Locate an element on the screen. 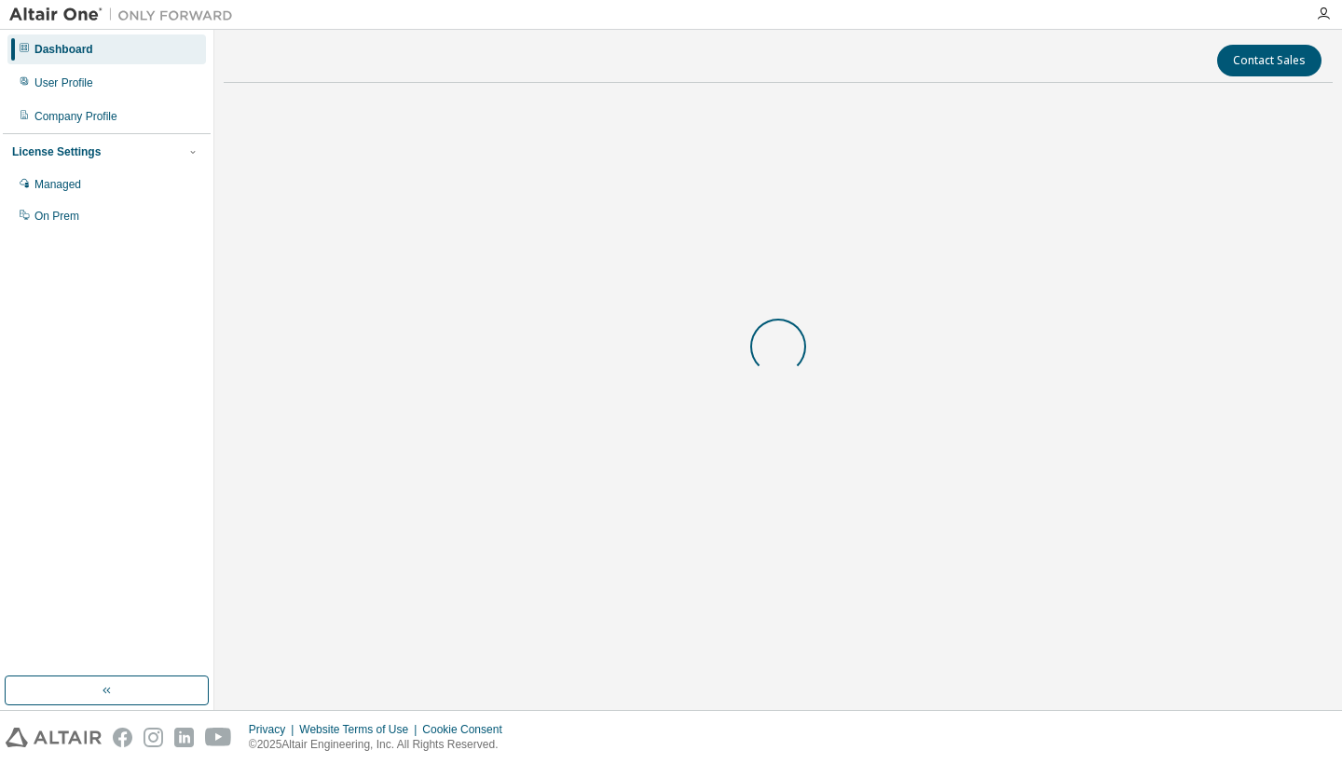 Image resolution: width=1342 pixels, height=764 pixels. div: Website Terms of Use is located at coordinates (361, 730).